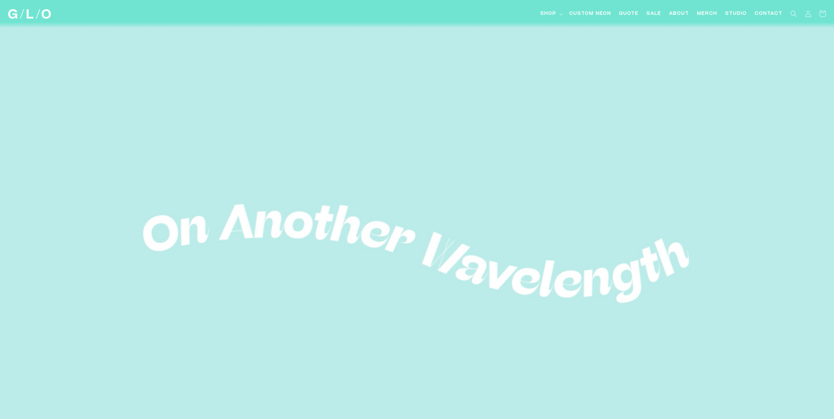 Image resolution: width=834 pixels, height=419 pixels. I want to click on a: Quote, so click(629, 14).